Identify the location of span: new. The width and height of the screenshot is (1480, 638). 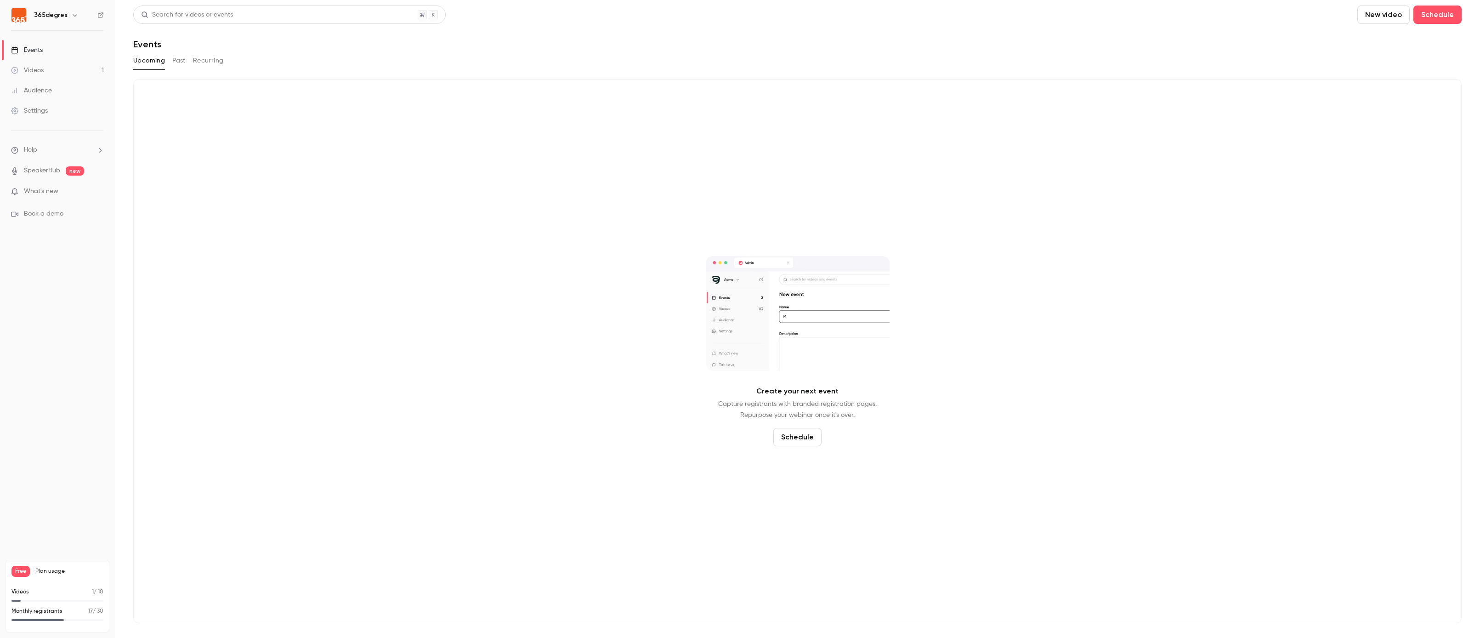
(75, 171).